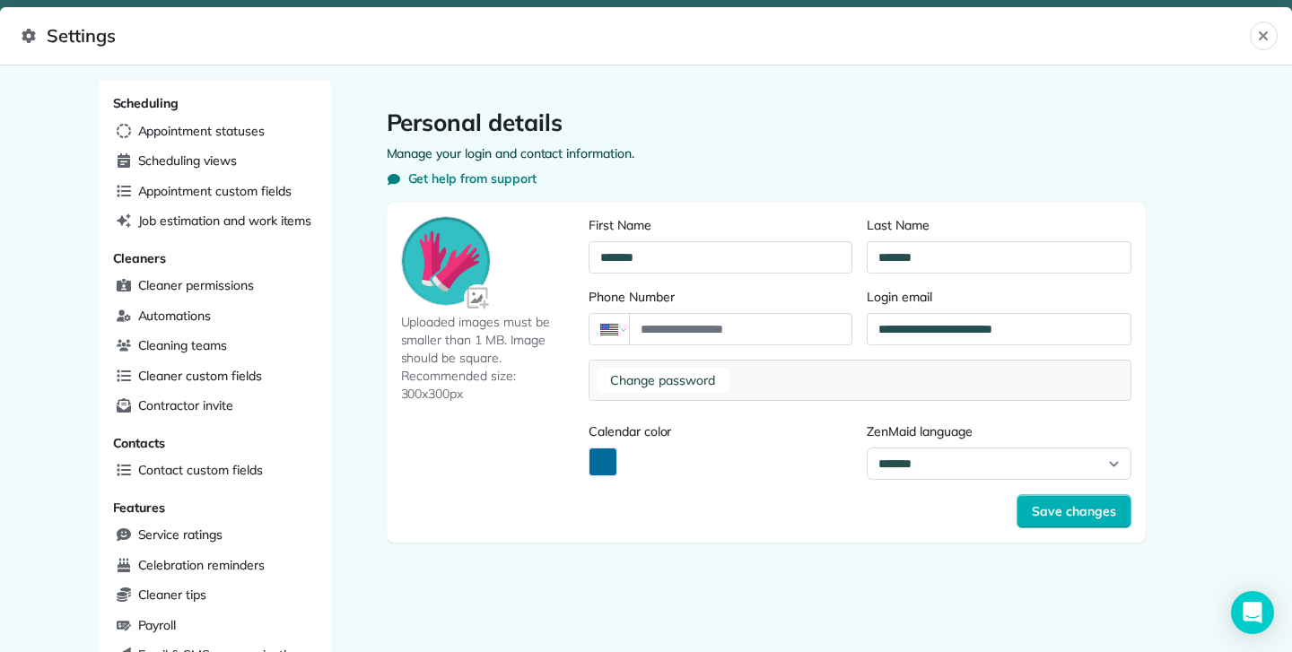  I want to click on span: Uploaded images must be smaller than 1 MB. Image should be square. Recommended size: 300x300px, so click(492, 358).